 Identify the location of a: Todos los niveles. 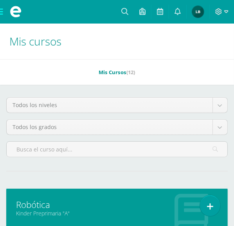
(117, 105).